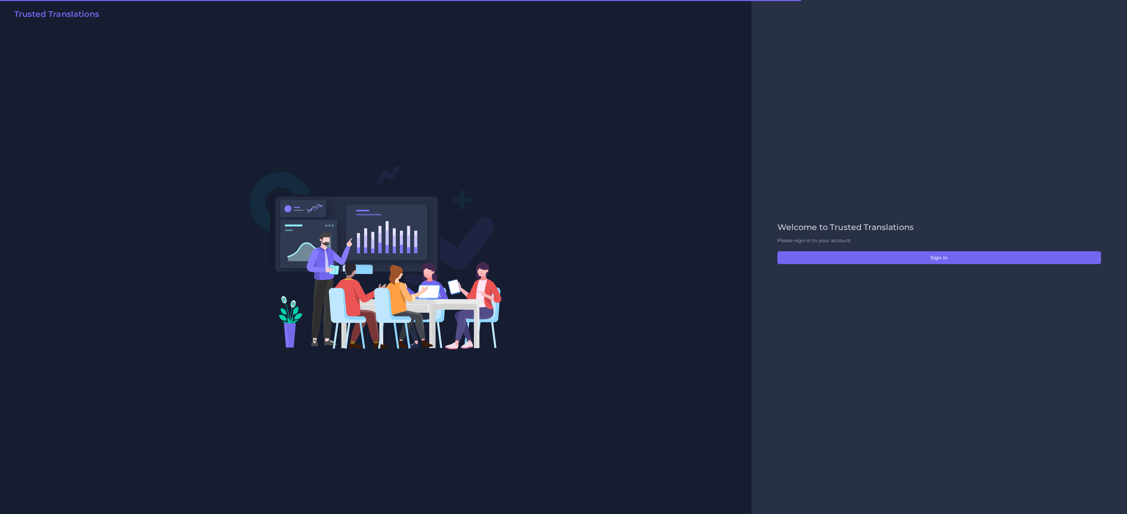 The width and height of the screenshot is (1127, 514). What do you see at coordinates (56, 14) in the screenshot?
I see `h2: Trusted Translations` at bounding box center [56, 14].